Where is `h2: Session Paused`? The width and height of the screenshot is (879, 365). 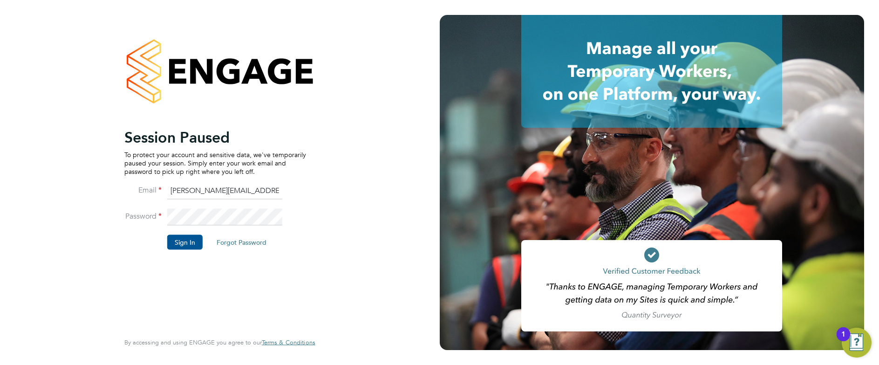 h2: Session Paused is located at coordinates (215, 137).